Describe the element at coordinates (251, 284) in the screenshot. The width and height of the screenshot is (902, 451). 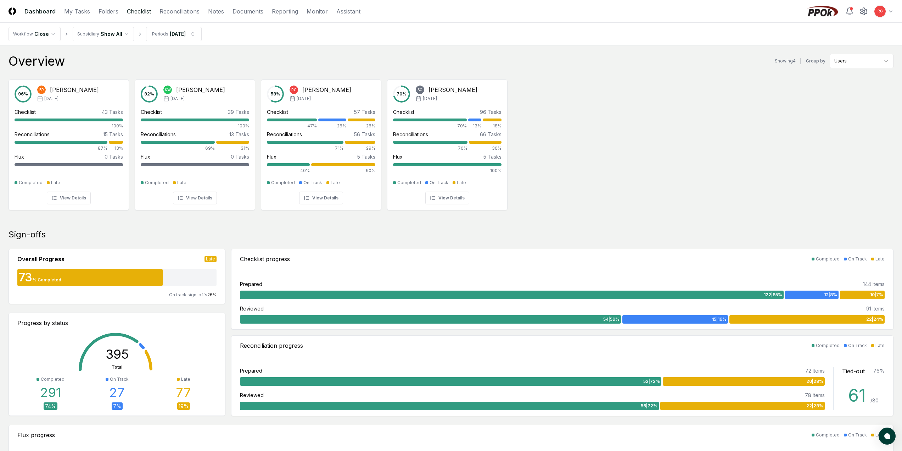
I see `div: Prepared` at that location.